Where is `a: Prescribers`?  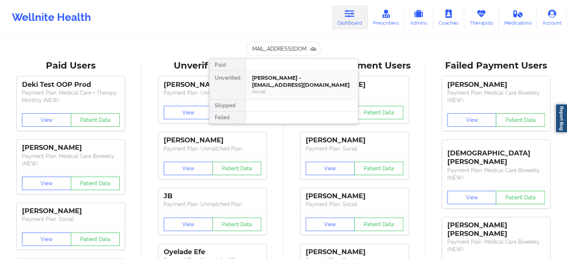
a: Prescribers is located at coordinates (386, 18).